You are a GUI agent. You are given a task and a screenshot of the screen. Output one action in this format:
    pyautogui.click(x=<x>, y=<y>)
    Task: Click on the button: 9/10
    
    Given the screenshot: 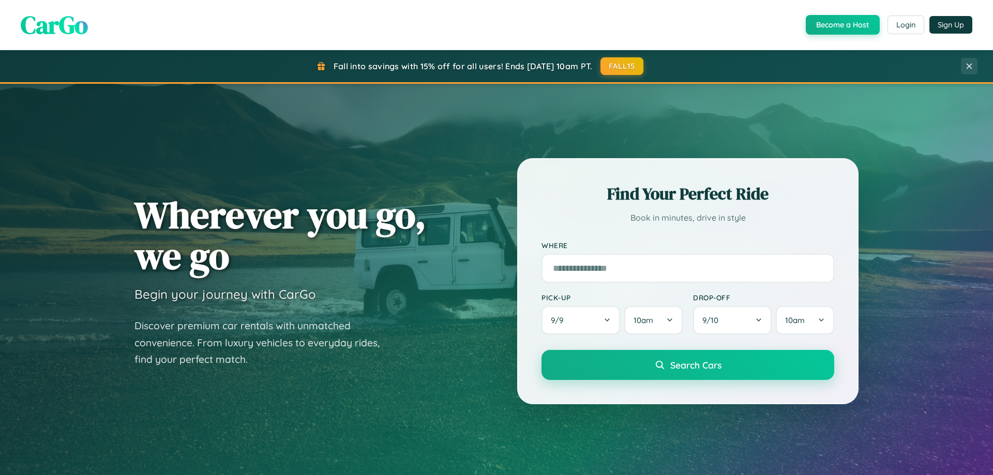 What is the action you would take?
    pyautogui.click(x=732, y=320)
    